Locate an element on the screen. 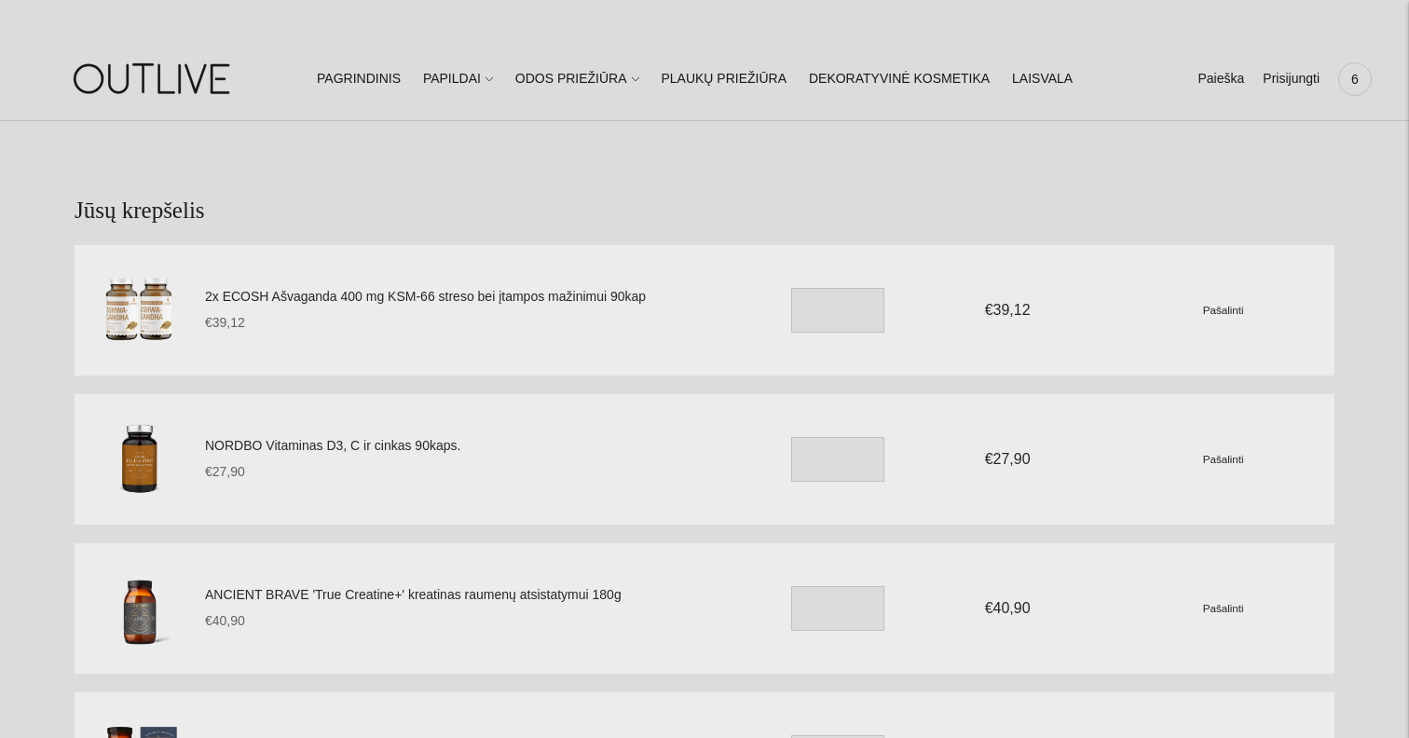 This screenshot has height=738, width=1409. a: PLAUKŲ PRIEŽIŪRA is located at coordinates (723, 79).